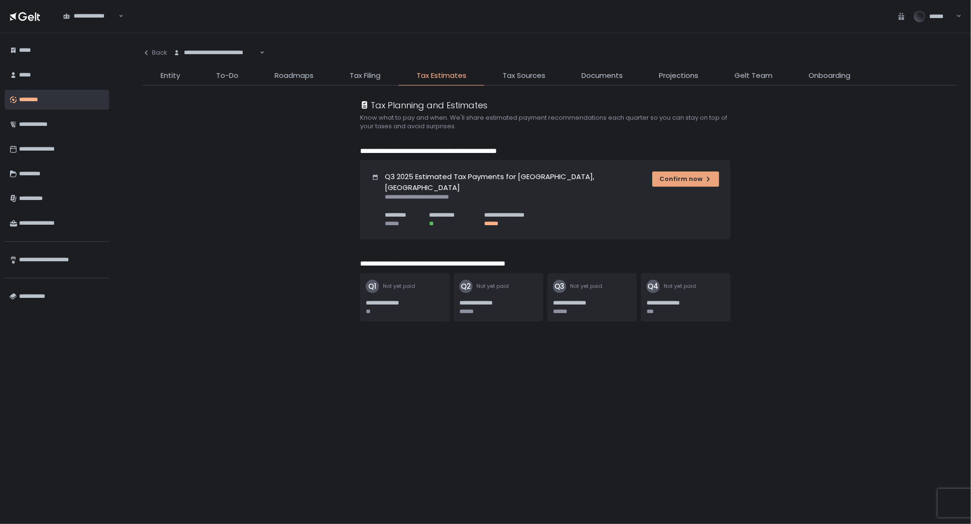  I want to click on span: Roadmaps, so click(294, 76).